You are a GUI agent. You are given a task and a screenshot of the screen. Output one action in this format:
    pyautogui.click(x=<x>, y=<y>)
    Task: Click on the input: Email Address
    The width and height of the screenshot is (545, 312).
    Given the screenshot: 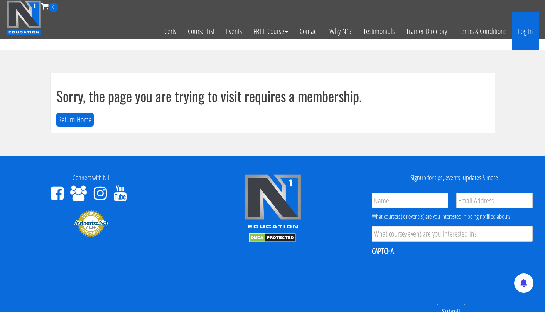 What is the action you would take?
    pyautogui.click(x=494, y=200)
    